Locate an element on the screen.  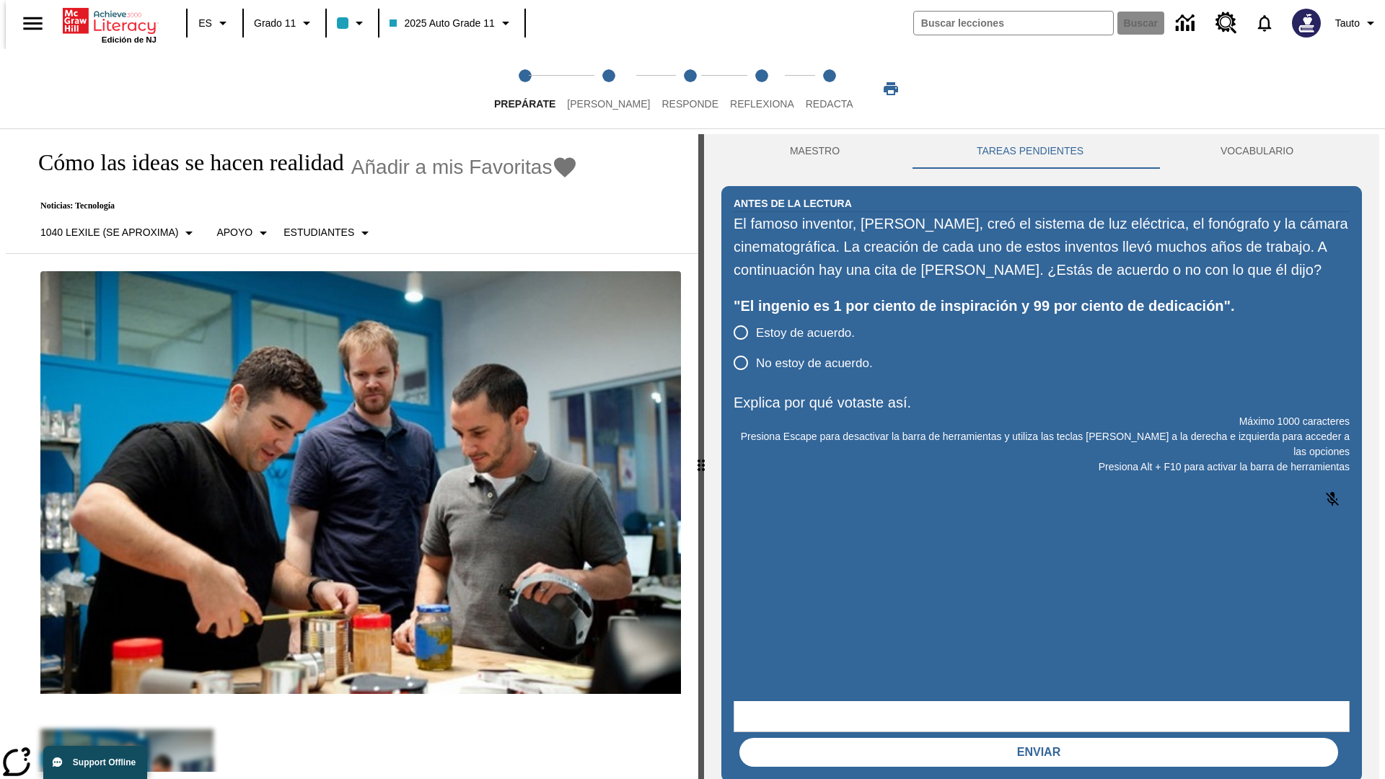
button: Seleccionar estudiante is located at coordinates (328, 233).